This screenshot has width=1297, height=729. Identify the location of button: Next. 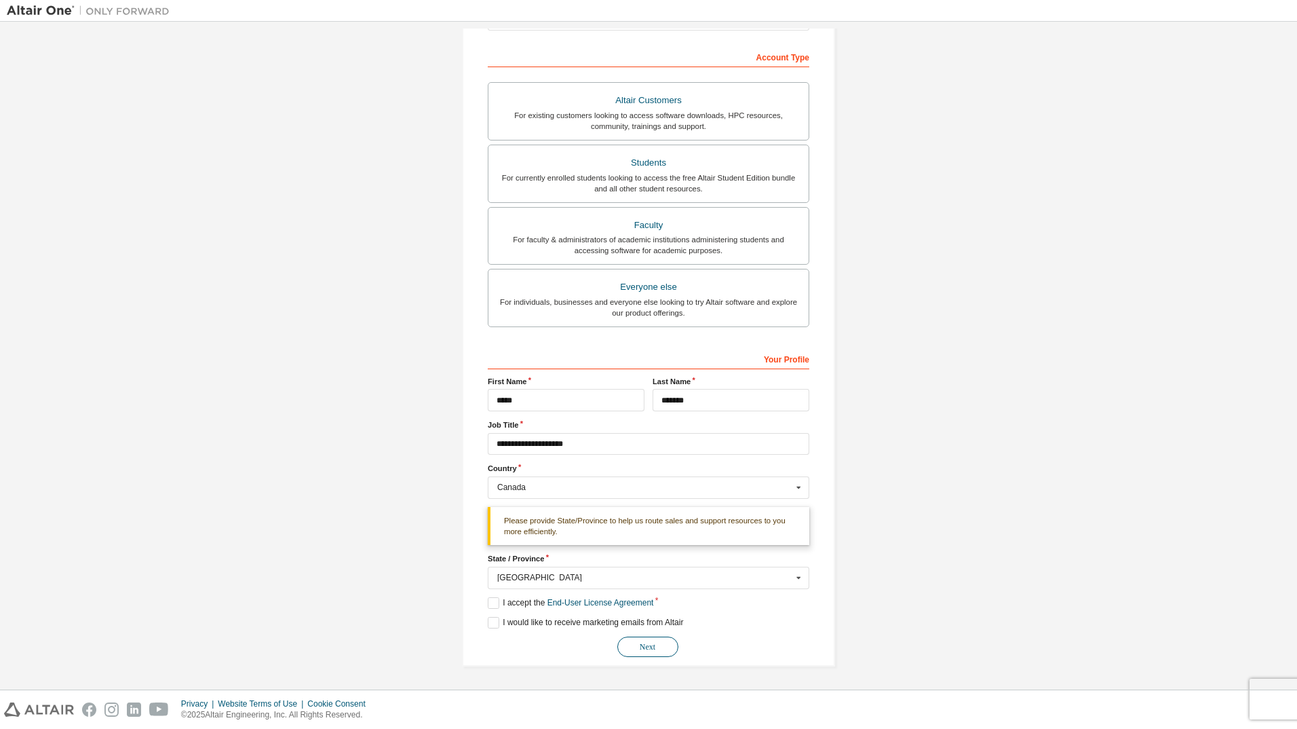
(648, 647).